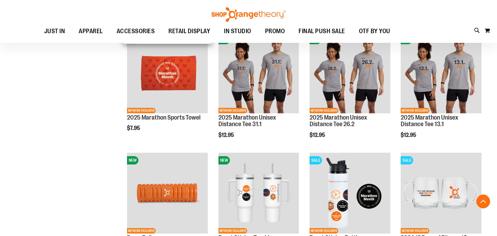 The height and width of the screenshot is (236, 497). I want to click on a: 2025 Marathon Unisex Distance Tee 26.2NEWNETWORK EXCLUSIVE, so click(350, 73).